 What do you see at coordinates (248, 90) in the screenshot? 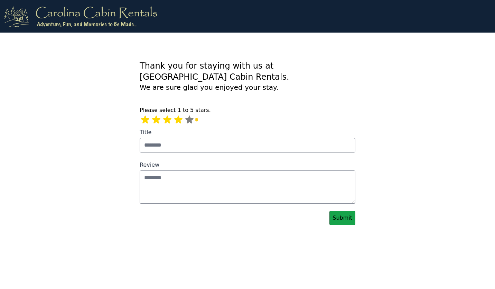
I see `p: We are sure glad you enjoyed your stay.` at bounding box center [248, 90].